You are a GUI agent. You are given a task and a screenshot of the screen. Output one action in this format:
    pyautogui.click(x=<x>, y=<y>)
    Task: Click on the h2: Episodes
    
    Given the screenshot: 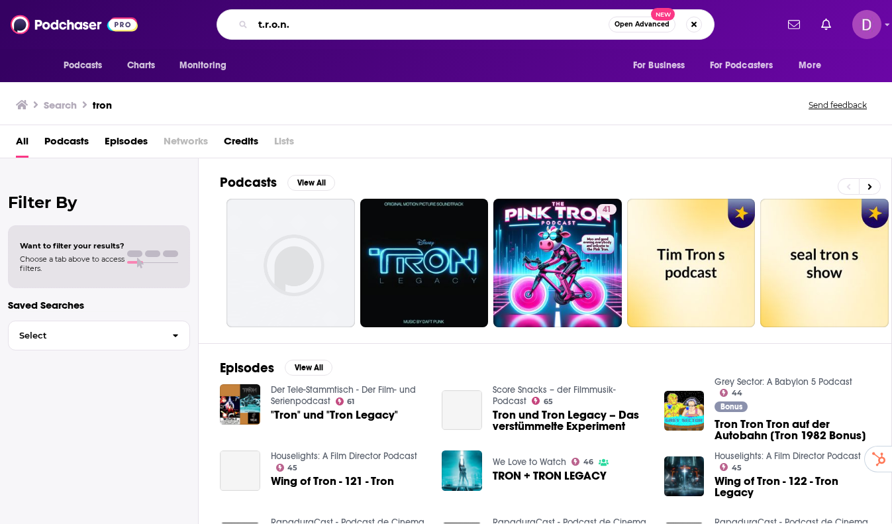 What is the action you would take?
    pyautogui.click(x=247, y=368)
    